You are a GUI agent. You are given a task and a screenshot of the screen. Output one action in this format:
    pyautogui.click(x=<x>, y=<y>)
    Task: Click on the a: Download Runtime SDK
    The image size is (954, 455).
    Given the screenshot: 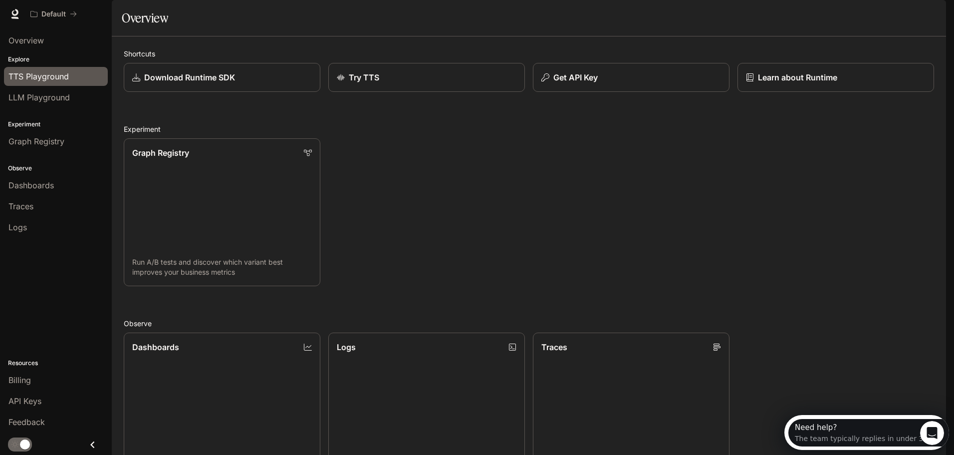 What is the action you would take?
    pyautogui.click(x=222, y=77)
    